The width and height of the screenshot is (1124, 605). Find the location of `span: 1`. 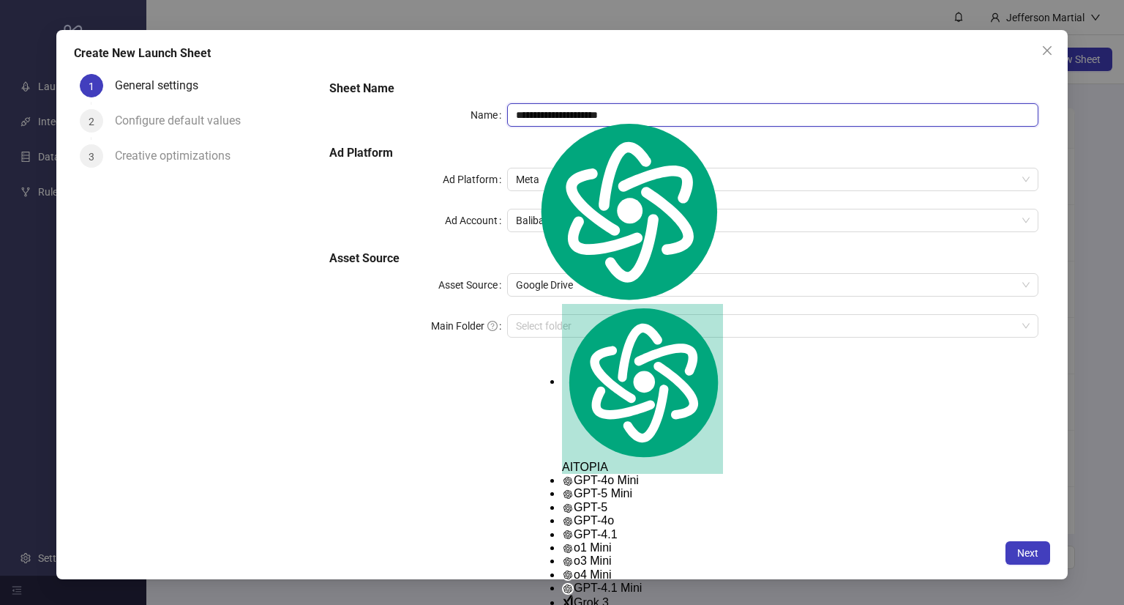

span: 1 is located at coordinates (91, 86).